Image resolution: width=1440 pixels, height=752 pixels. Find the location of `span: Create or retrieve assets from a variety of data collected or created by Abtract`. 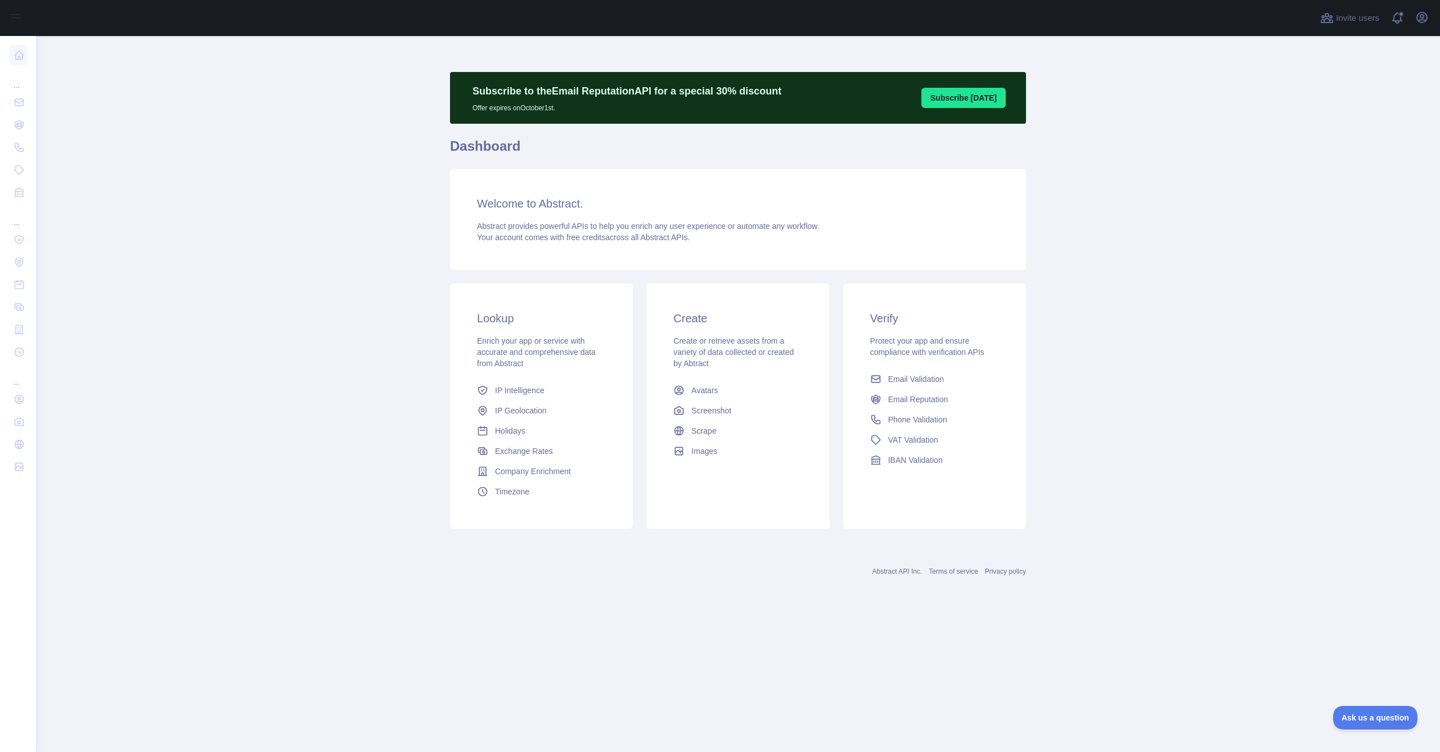

span: Create or retrieve assets from a variety of data collected or created by Abtract is located at coordinates (734, 352).